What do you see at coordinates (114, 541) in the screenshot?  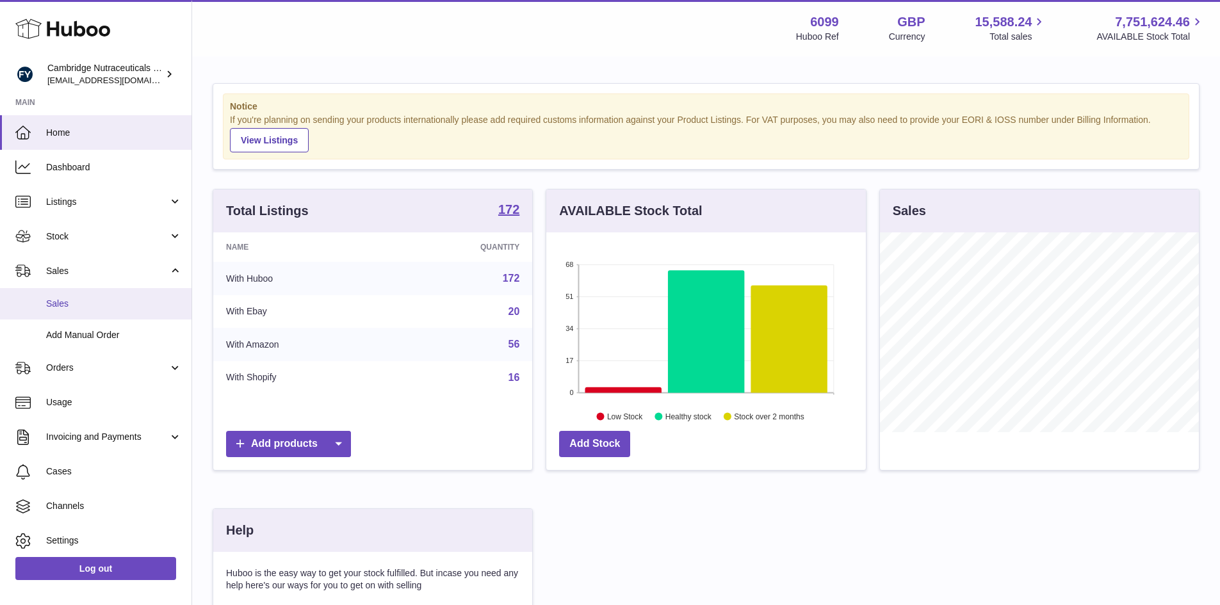 I see `span: Settings` at bounding box center [114, 541].